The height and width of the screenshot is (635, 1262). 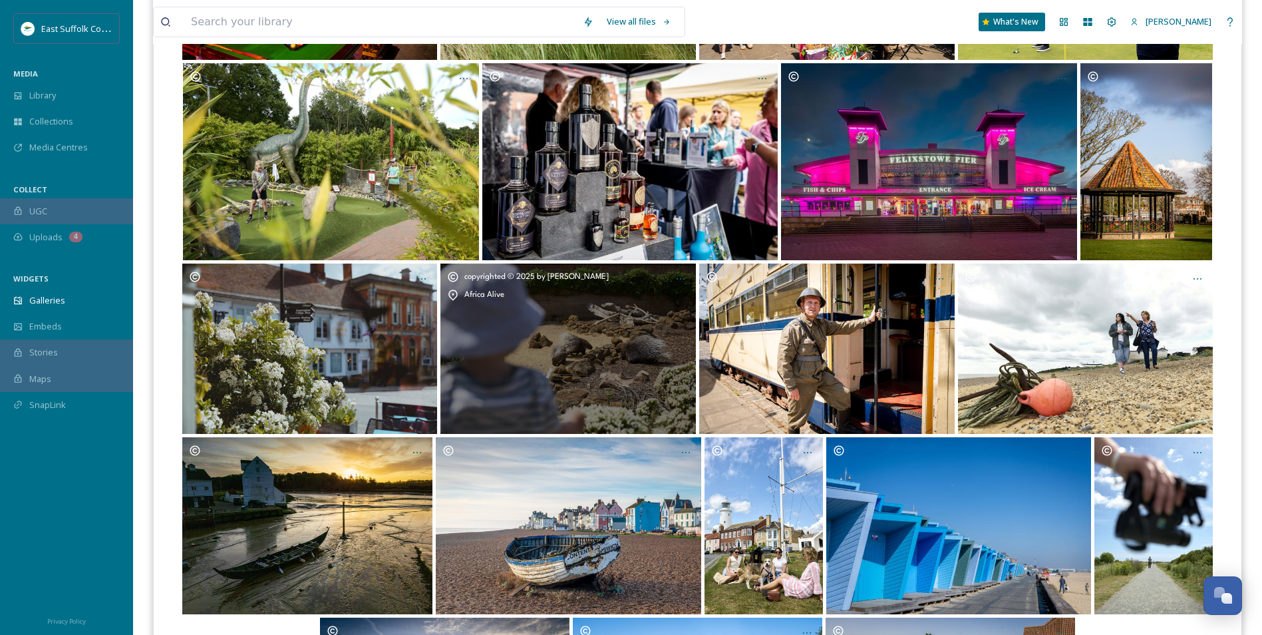 I want to click on input: Search your library, so click(x=380, y=22).